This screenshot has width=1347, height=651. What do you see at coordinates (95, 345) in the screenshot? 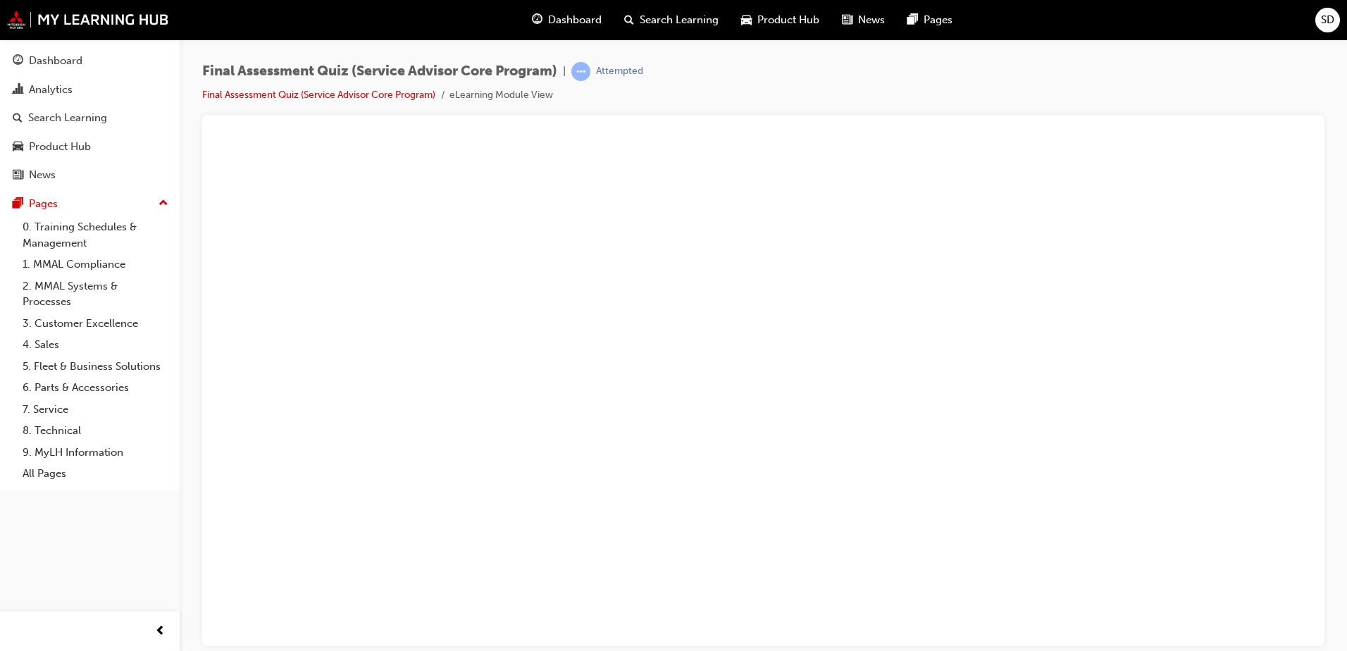
I see `a: 4. Sales` at bounding box center [95, 345].